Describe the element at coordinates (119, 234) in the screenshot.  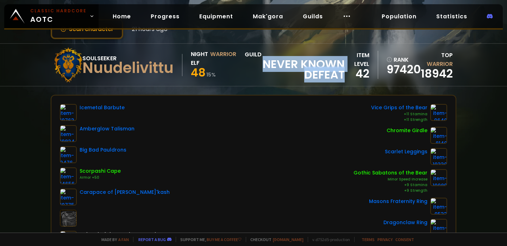
I see `div: Tabard of the Scarlet Crusade` at that location.